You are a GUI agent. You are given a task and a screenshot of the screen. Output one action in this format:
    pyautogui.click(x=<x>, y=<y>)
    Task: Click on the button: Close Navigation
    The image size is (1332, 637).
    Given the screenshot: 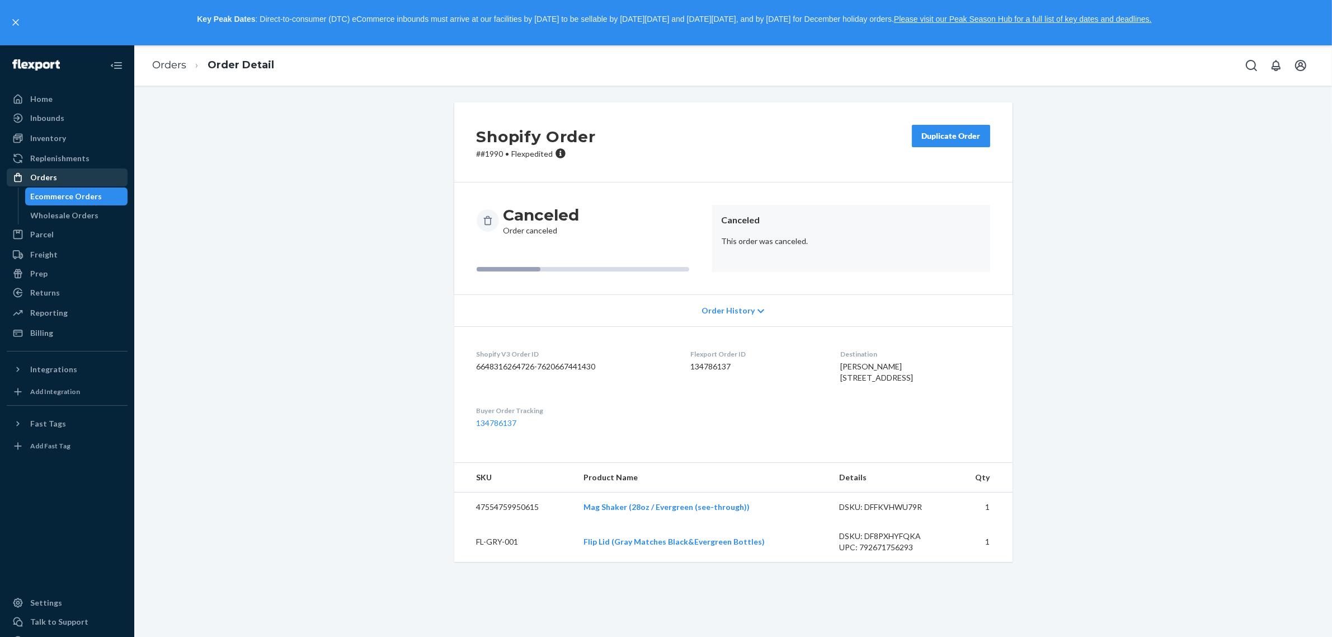 What is the action you would take?
    pyautogui.click(x=116, y=65)
    